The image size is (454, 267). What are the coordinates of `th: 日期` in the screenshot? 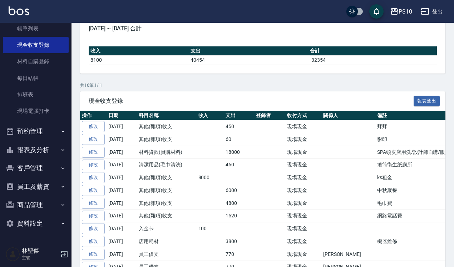 It's located at (121, 116).